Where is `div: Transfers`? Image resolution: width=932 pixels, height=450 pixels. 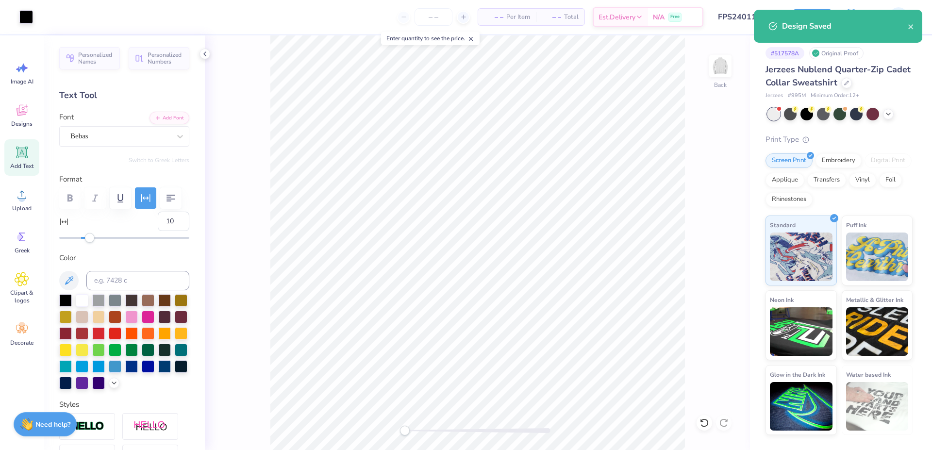 div: Transfers is located at coordinates (827, 180).